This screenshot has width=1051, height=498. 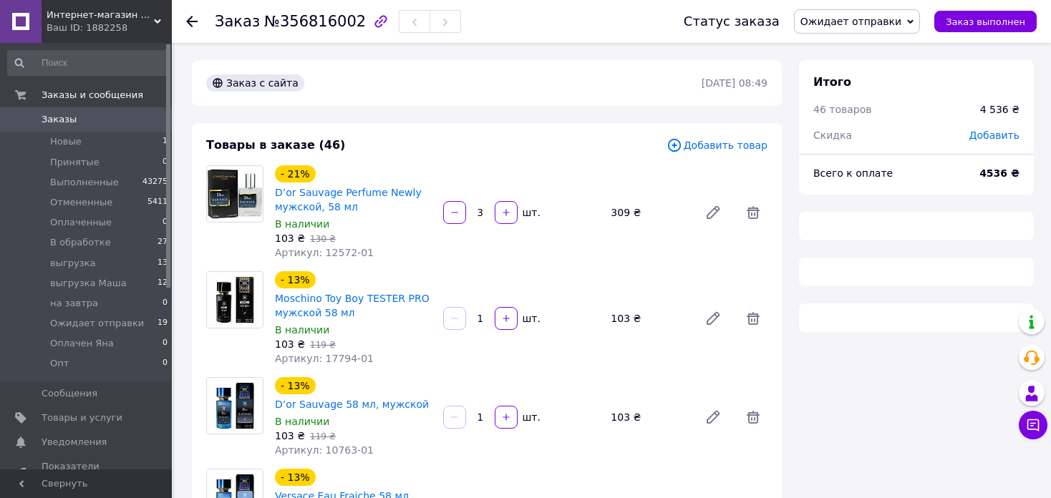 I want to click on span: Опт, so click(x=59, y=364).